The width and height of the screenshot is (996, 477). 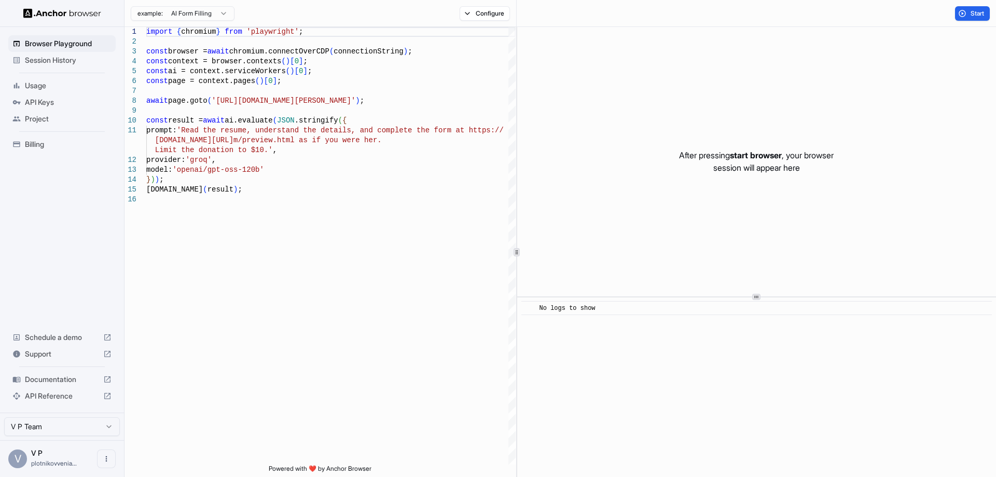 What do you see at coordinates (62, 396) in the screenshot?
I see `span: API Reference` at bounding box center [62, 396].